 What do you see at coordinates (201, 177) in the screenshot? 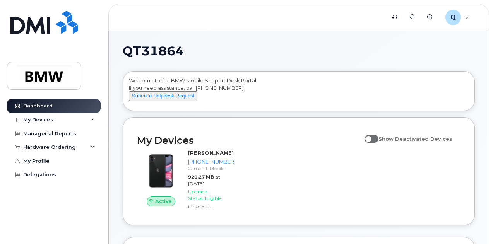
I see `span: 920.27 MB` at bounding box center [201, 177].